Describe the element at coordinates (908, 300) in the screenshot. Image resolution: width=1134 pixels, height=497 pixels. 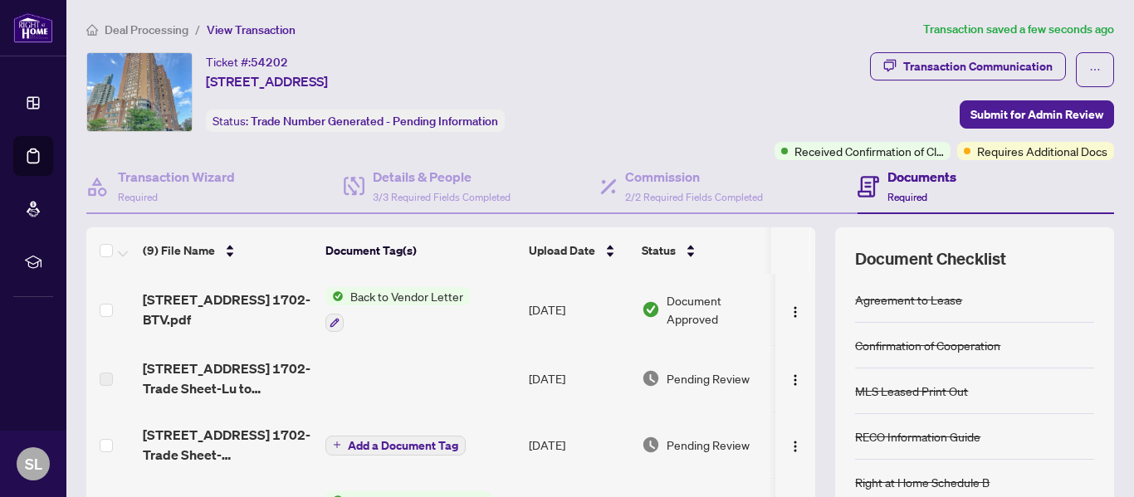
I see `div: Agreement to Lease` at that location.